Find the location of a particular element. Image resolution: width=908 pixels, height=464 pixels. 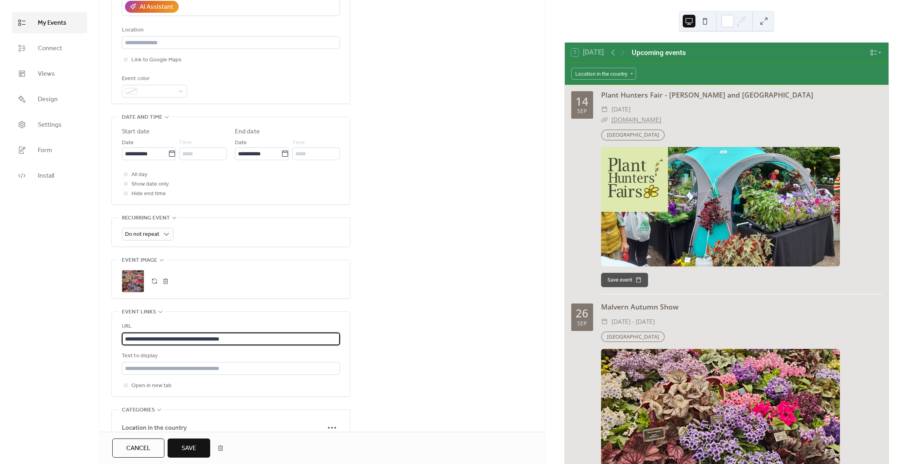

span: Form is located at coordinates (45, 151).